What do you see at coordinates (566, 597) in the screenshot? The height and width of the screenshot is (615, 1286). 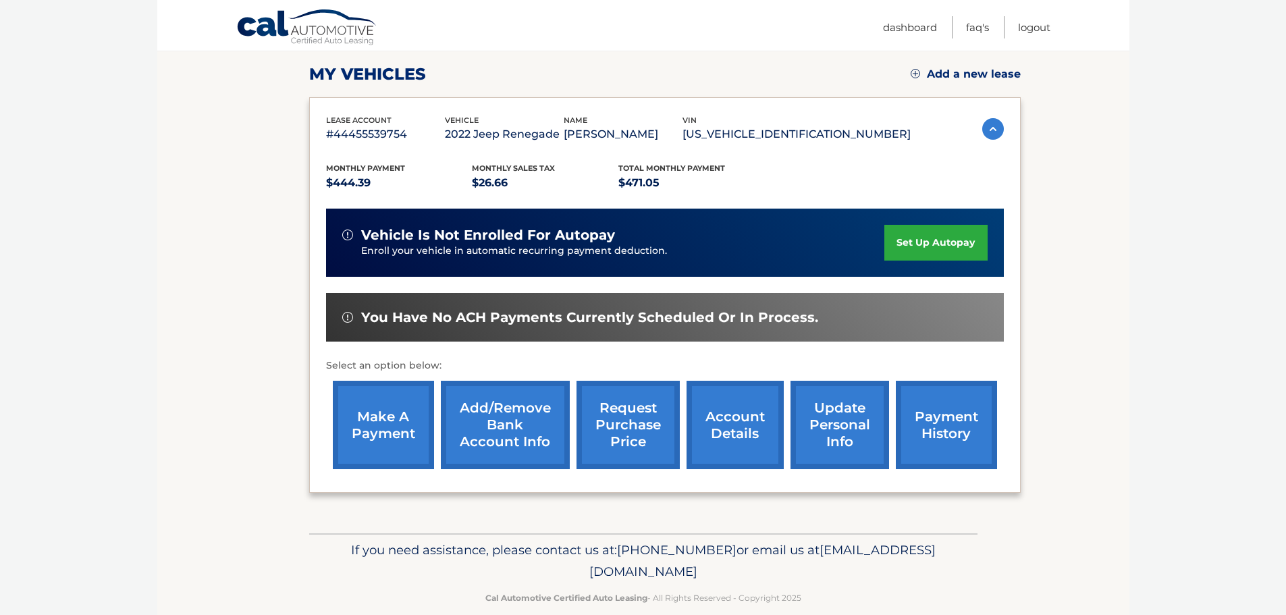 I see `strong: Cal Automotive Certified Auto Leasing` at bounding box center [566, 597].